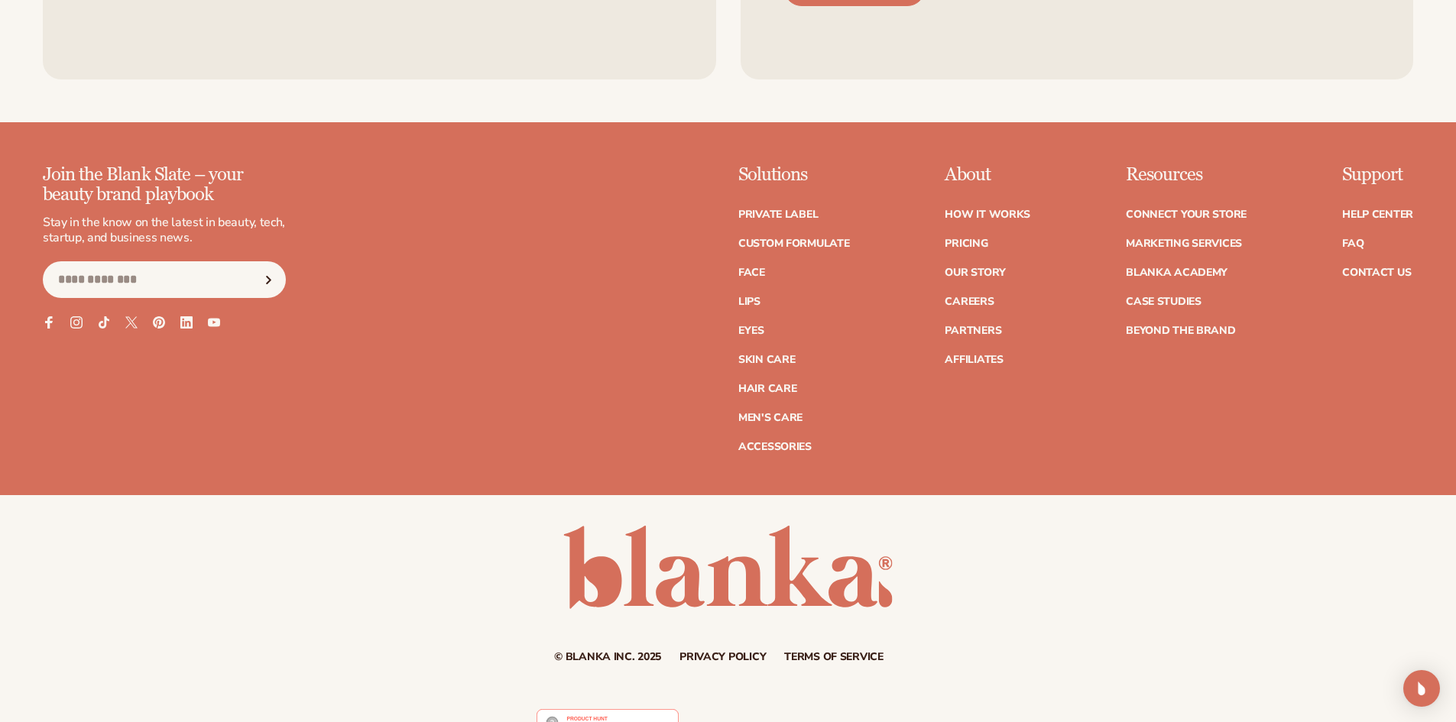  I want to click on p: Support, so click(1377, 175).